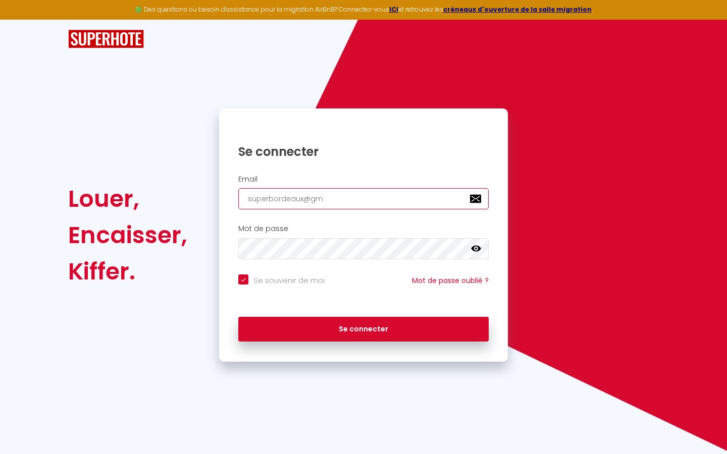 The width and height of the screenshot is (727, 454). I want to click on h1: Se connecter, so click(363, 151).